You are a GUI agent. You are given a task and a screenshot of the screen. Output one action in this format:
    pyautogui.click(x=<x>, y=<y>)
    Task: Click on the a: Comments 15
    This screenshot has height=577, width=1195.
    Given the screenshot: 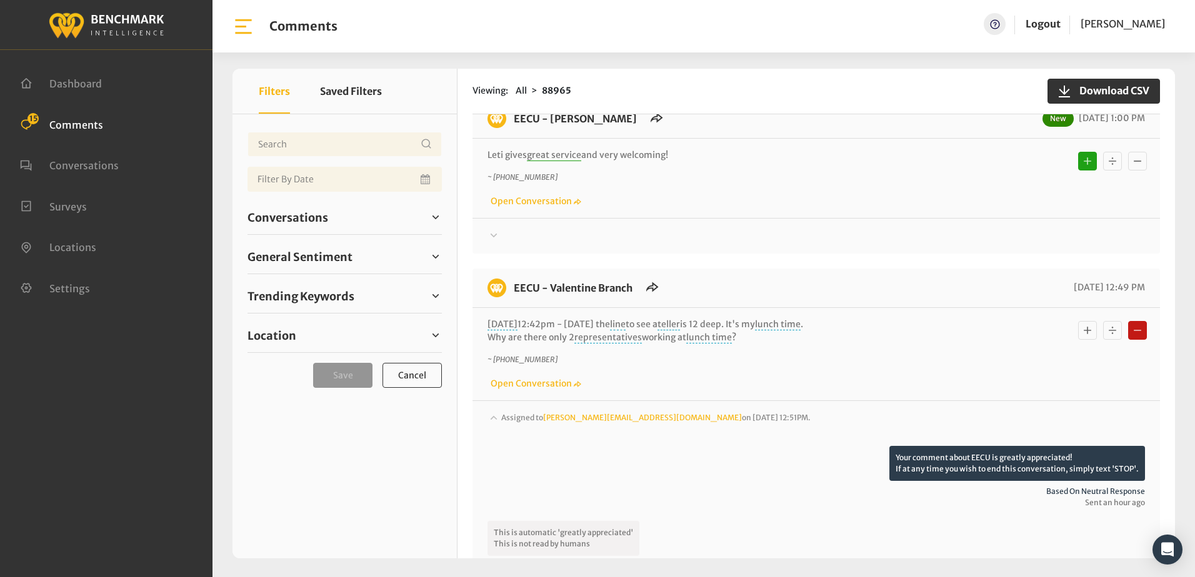 What is the action you would take?
    pyautogui.click(x=61, y=124)
    